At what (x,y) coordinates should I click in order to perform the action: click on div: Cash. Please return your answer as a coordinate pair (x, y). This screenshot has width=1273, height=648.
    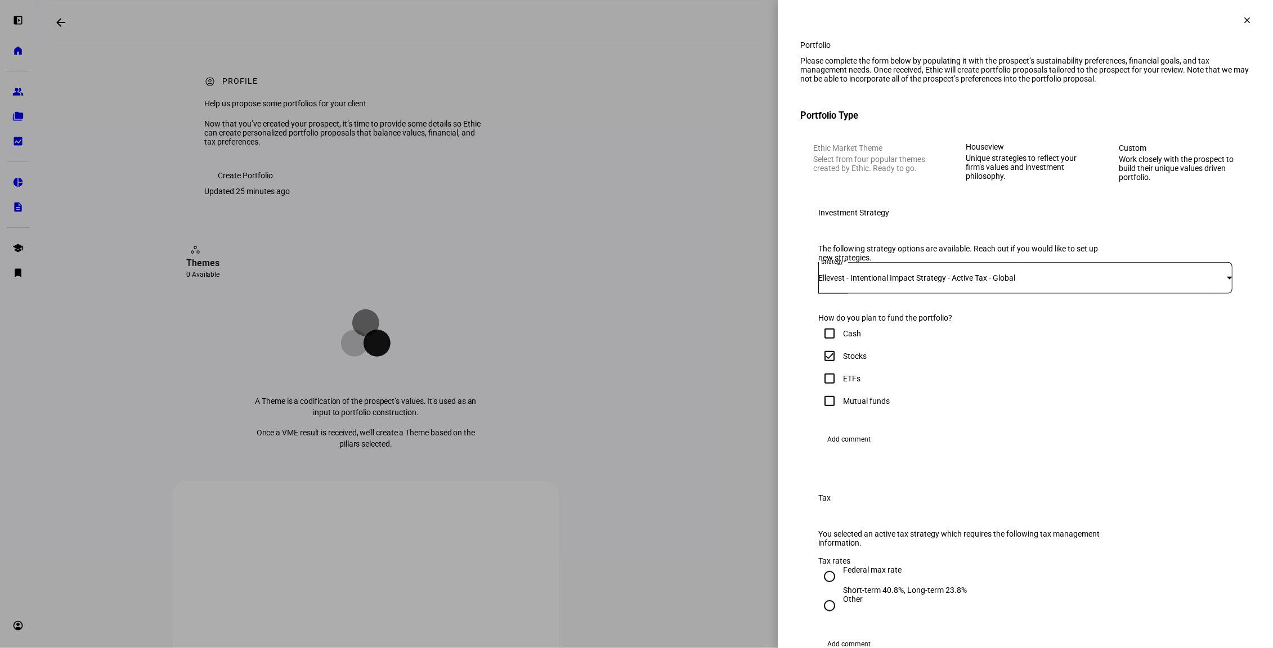
    Looking at the image, I should click on (852, 334).